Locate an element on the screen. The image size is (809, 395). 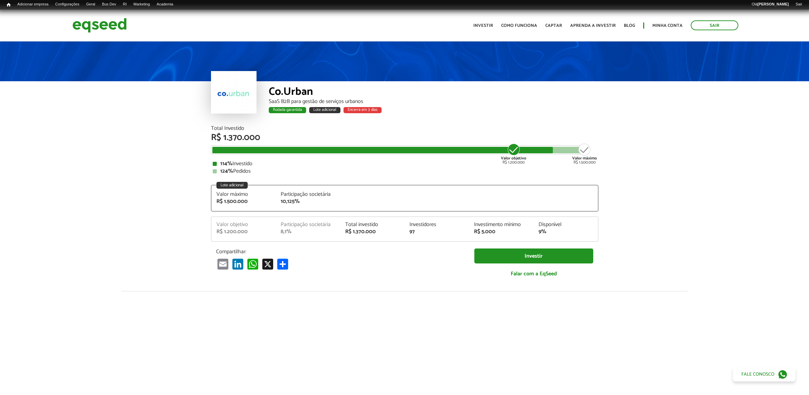
div: Co.Urban is located at coordinates (433, 92).